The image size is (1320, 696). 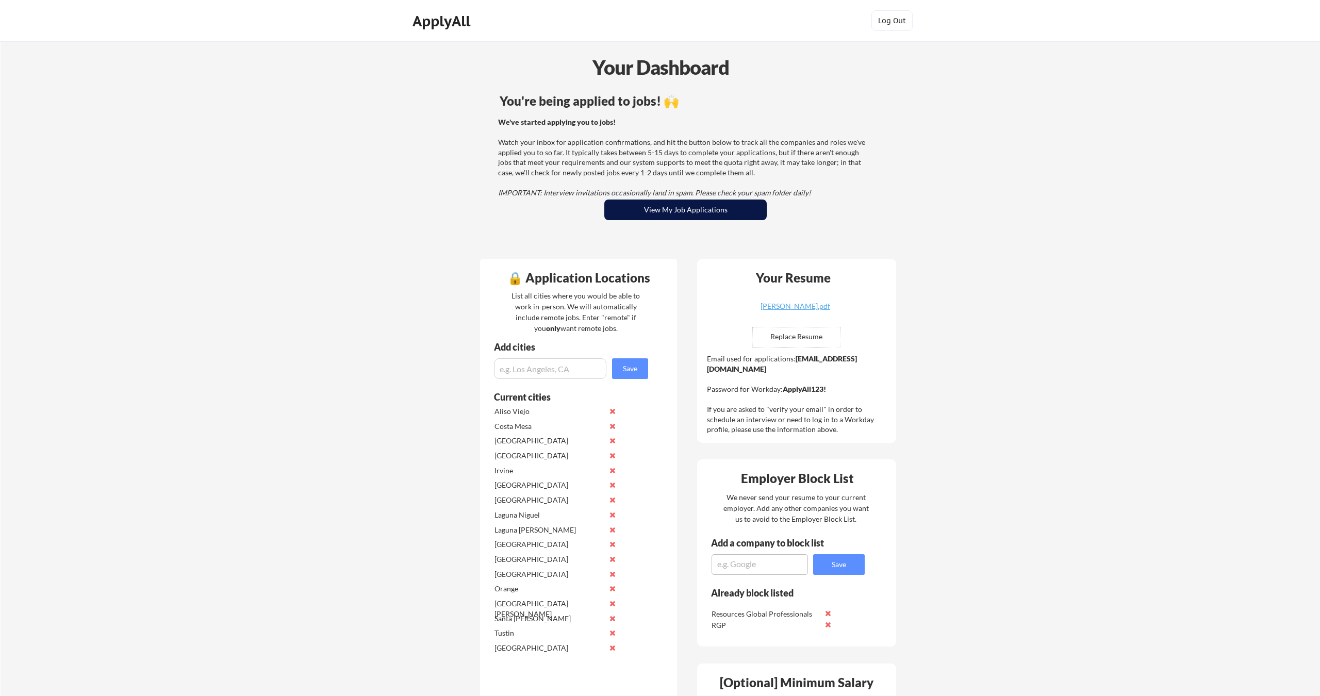 What do you see at coordinates (685, 101) in the screenshot?
I see `div: You're being applied to jobs! 🙌` at bounding box center [685, 101].